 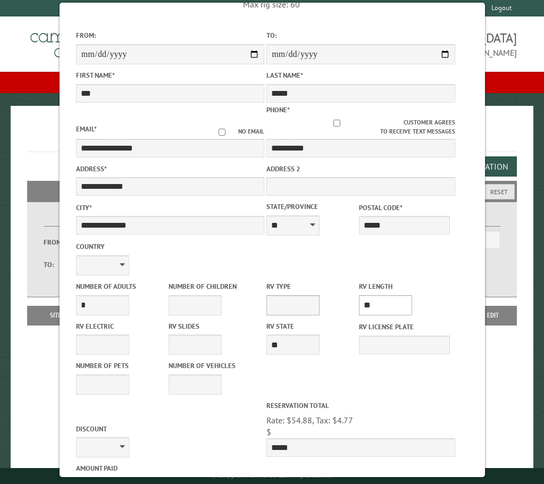 What do you see at coordinates (312, 326) in the screenshot?
I see `label: RV State` at bounding box center [312, 326].